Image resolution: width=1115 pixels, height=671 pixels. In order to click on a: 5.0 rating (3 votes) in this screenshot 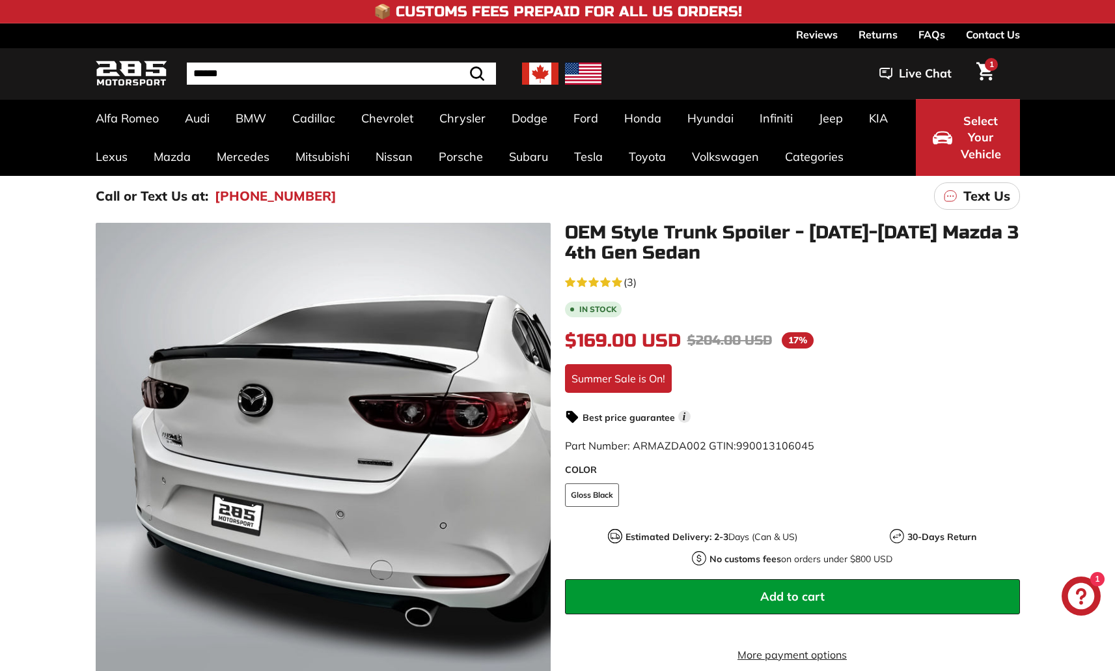, I will do `click(792, 281)`.